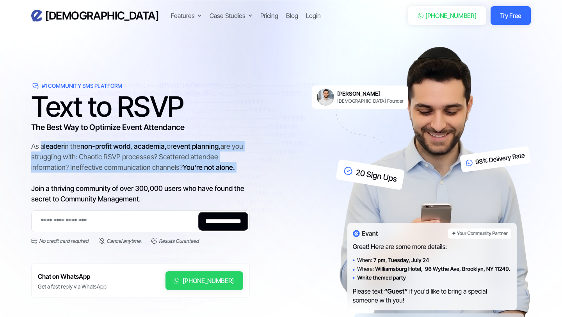 Image resolution: width=562 pixels, height=317 pixels. I want to click on span: Join a thriving community of over 300,000 users who have found the secret to Community Management., so click(138, 194).